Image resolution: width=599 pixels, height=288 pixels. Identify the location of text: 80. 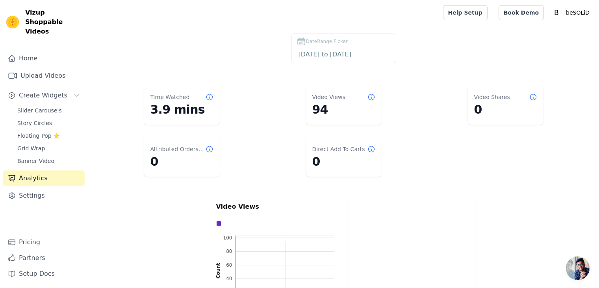
(229, 251).